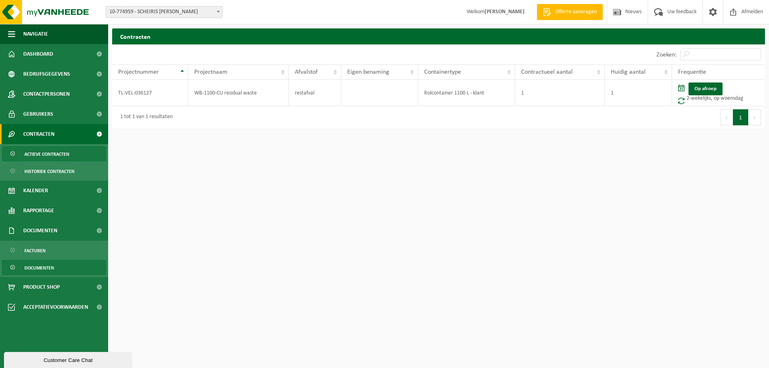  Describe the element at coordinates (38, 211) in the screenshot. I see `span: Rapportage` at that location.